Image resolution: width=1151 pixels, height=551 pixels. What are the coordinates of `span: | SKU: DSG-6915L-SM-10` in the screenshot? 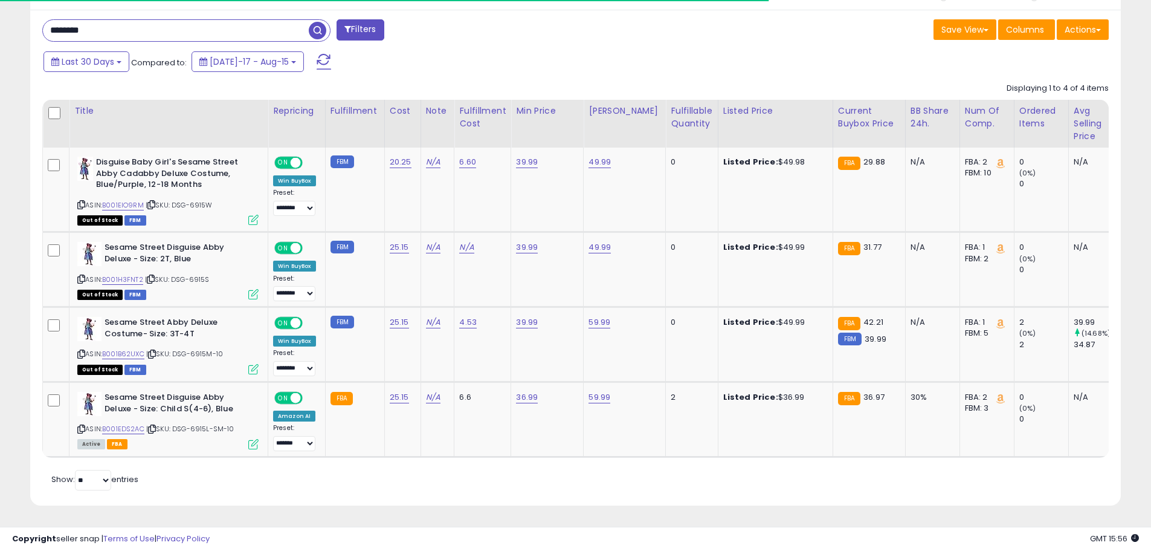 It's located at (190, 428).